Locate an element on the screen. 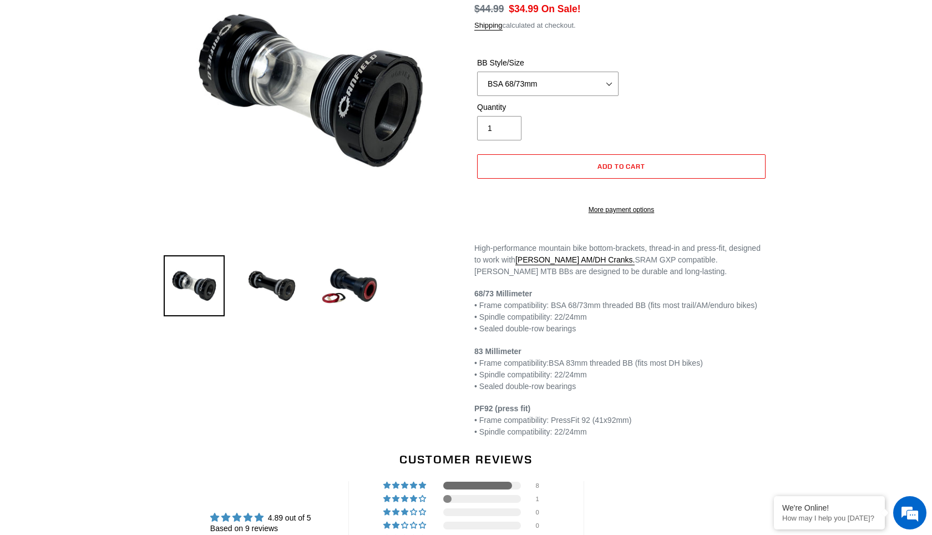 The height and width of the screenshot is (535, 932). span: On Sale! is located at coordinates (561, 9).